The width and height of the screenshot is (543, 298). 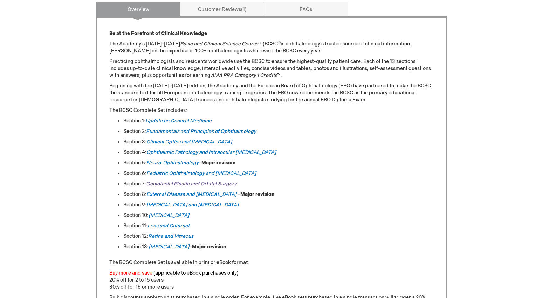 What do you see at coordinates (278, 174) in the screenshot?
I see `li: Section 6:` at bounding box center [278, 174].